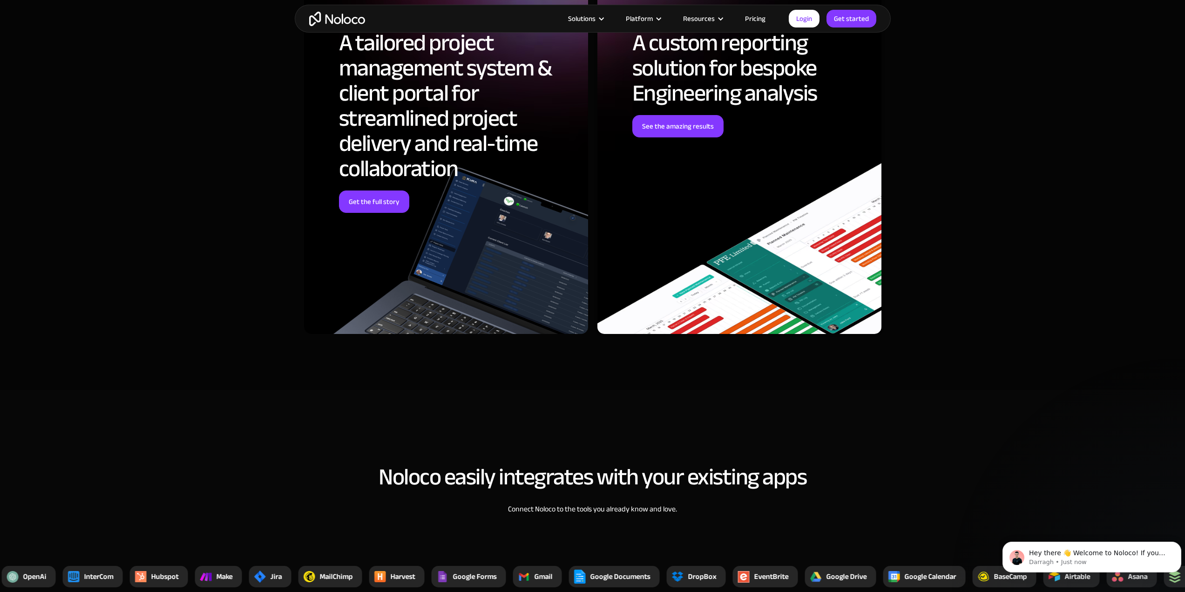 This screenshot has width=1185, height=592. Describe the element at coordinates (276, 577) in the screenshot. I see `div: Jira` at that location.